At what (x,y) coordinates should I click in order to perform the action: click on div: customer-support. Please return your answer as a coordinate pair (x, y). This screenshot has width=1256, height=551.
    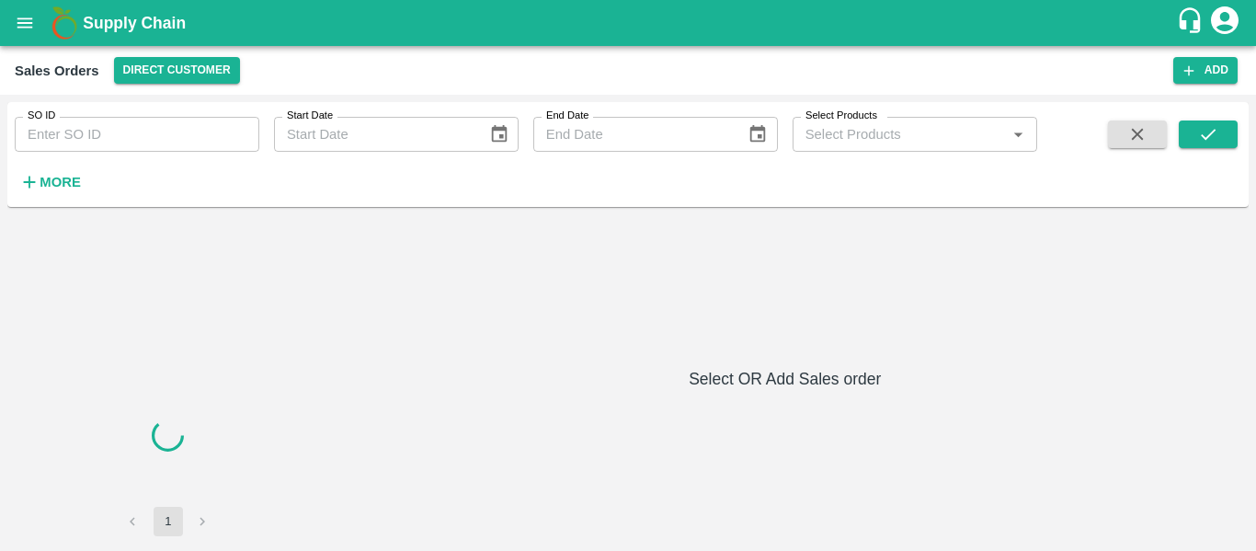
    Looking at the image, I should click on (1191, 23).